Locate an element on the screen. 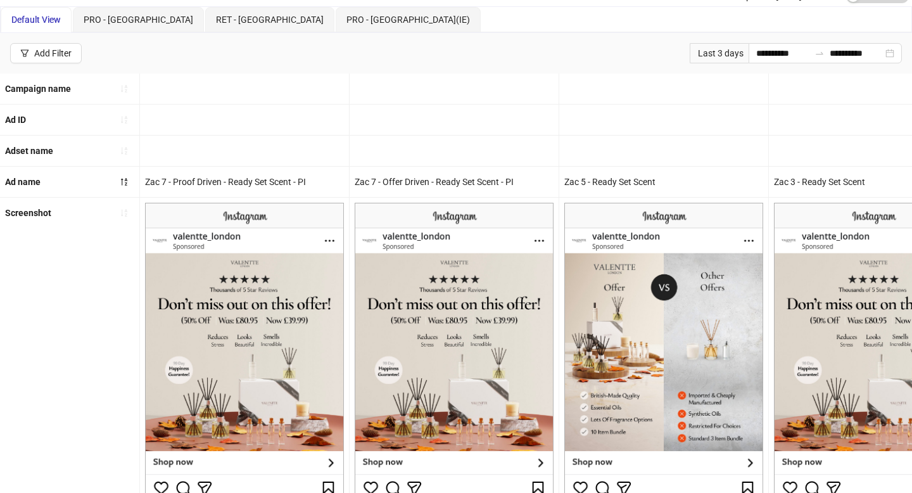 The width and height of the screenshot is (912, 493). span: Default View is located at coordinates (36, 20).